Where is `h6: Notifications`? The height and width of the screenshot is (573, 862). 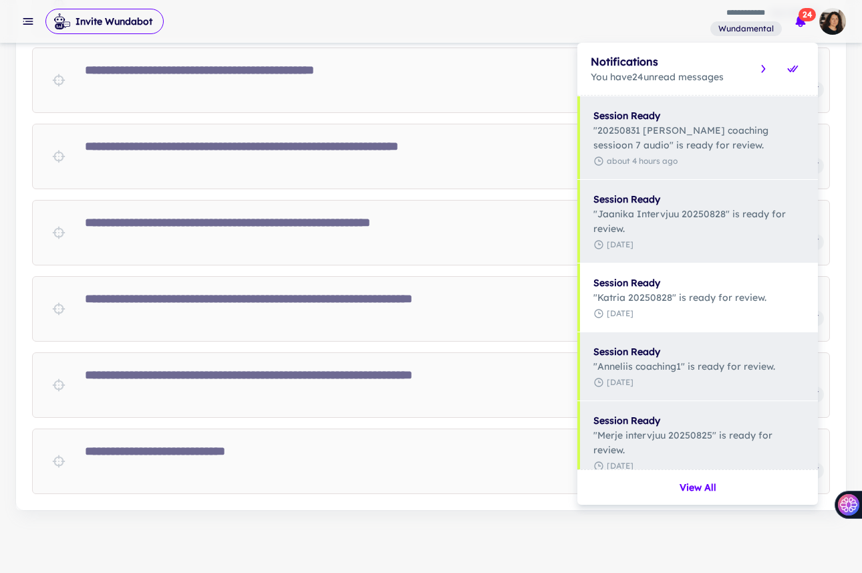
h6: Notifications is located at coordinates (671, 62).